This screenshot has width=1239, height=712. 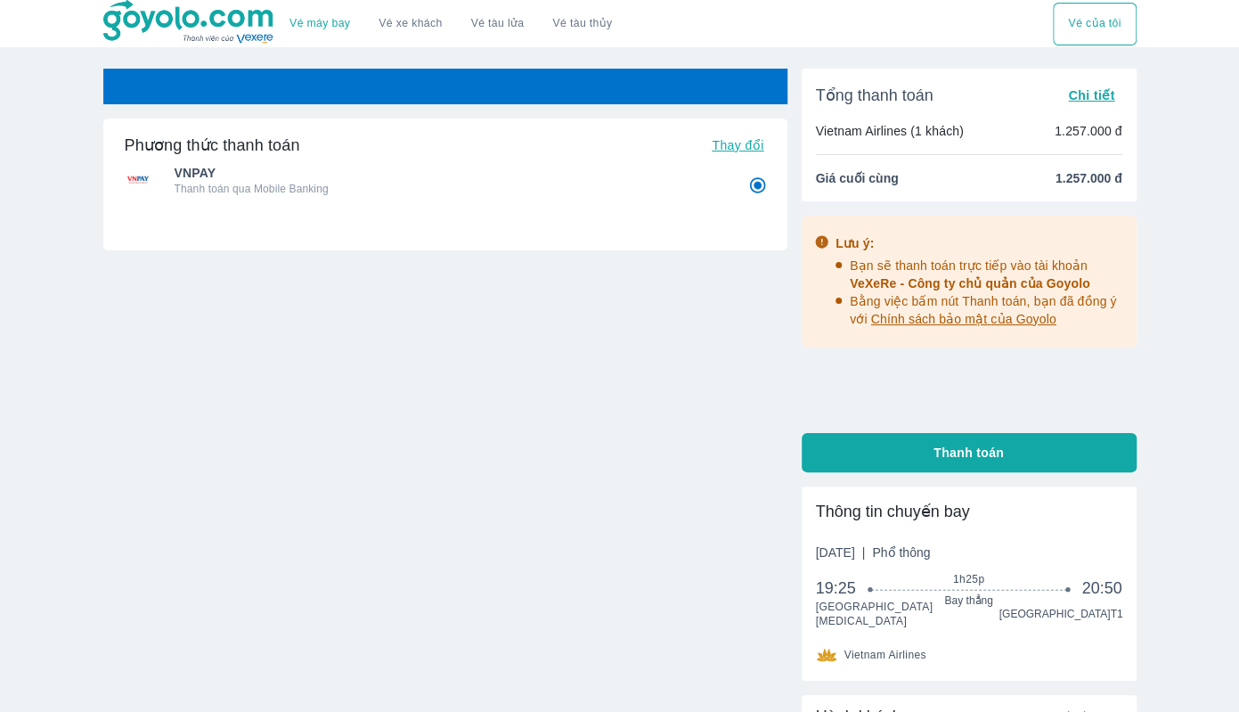 What do you see at coordinates (890, 131) in the screenshot?
I see `p: Vietnam Airlines (1 khách)` at bounding box center [890, 131].